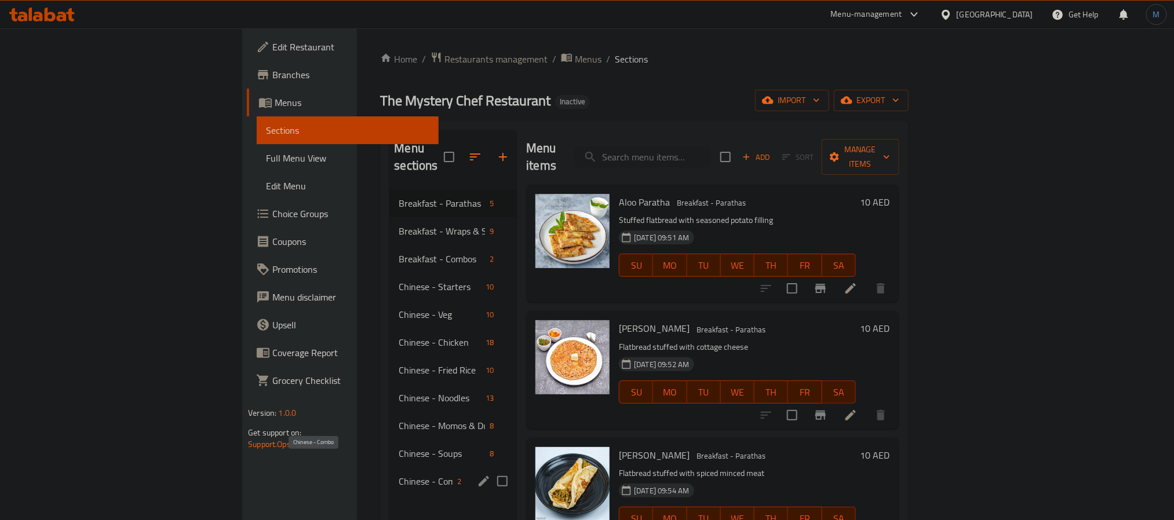 The width and height of the screenshot is (1174, 520). I want to click on a: Edit menu item, so click(850, 415).